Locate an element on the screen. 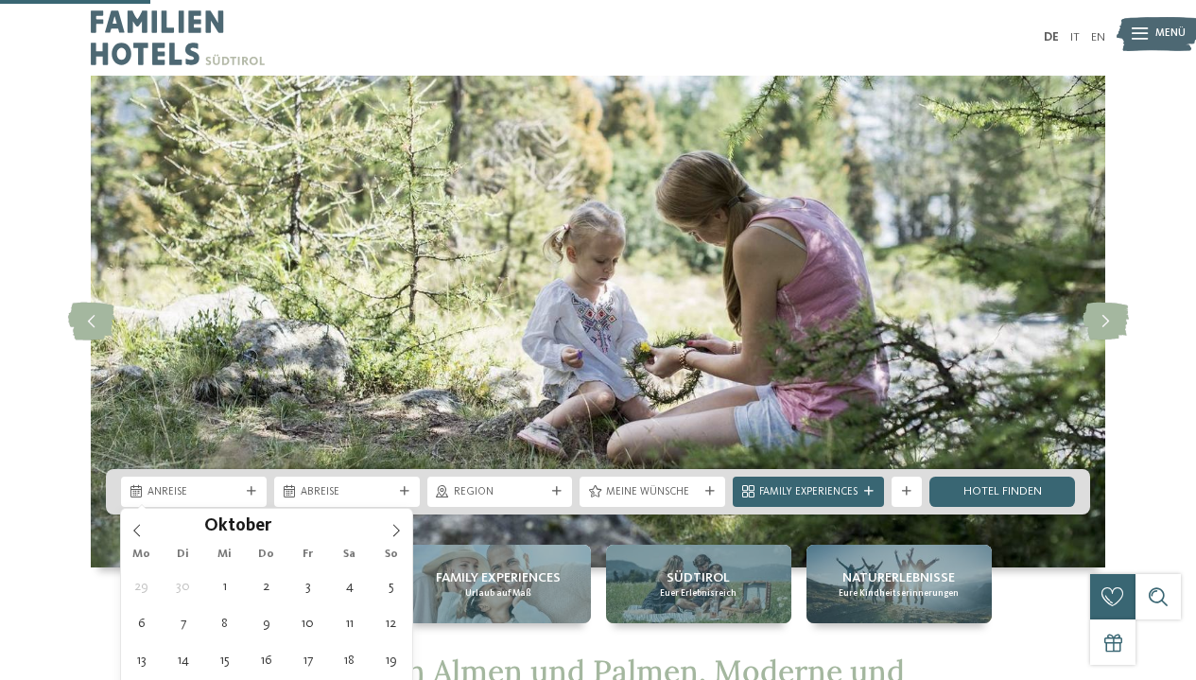  span: Oktober 1, 2025 is located at coordinates (224, 585).